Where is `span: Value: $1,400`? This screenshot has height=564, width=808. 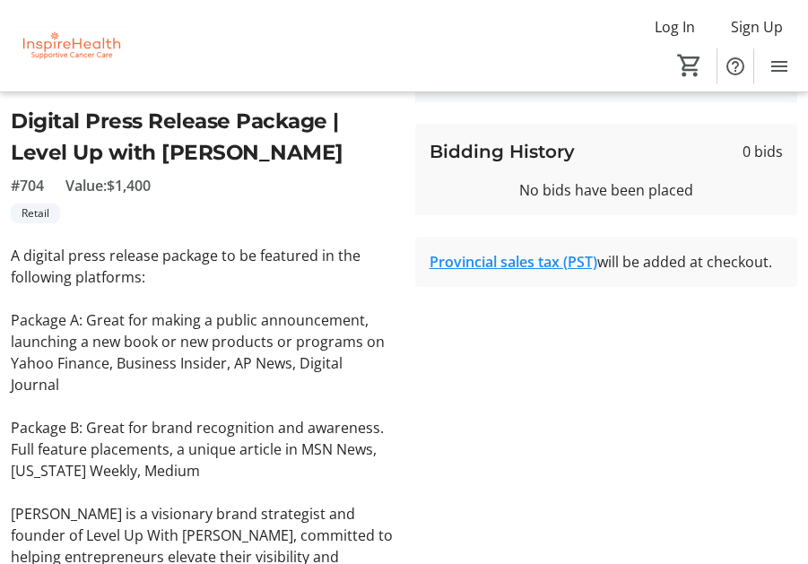 span: Value: $1,400 is located at coordinates (108, 186).